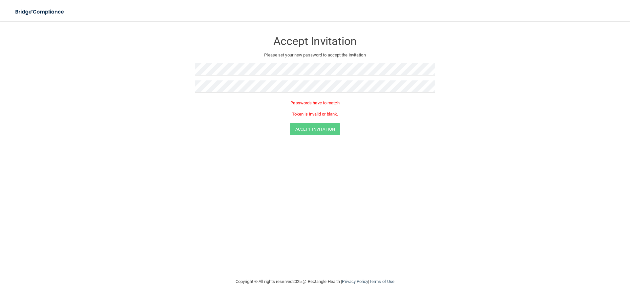  Describe the element at coordinates (315, 55) in the screenshot. I see `p: Please set your new password to accept the invitation` at that location.